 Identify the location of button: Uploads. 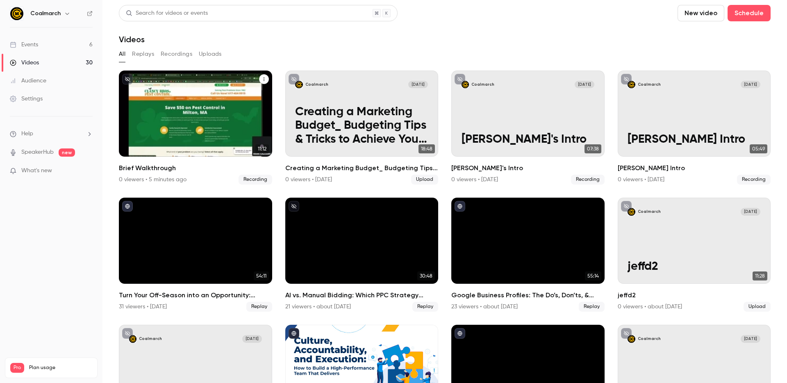
(210, 54).